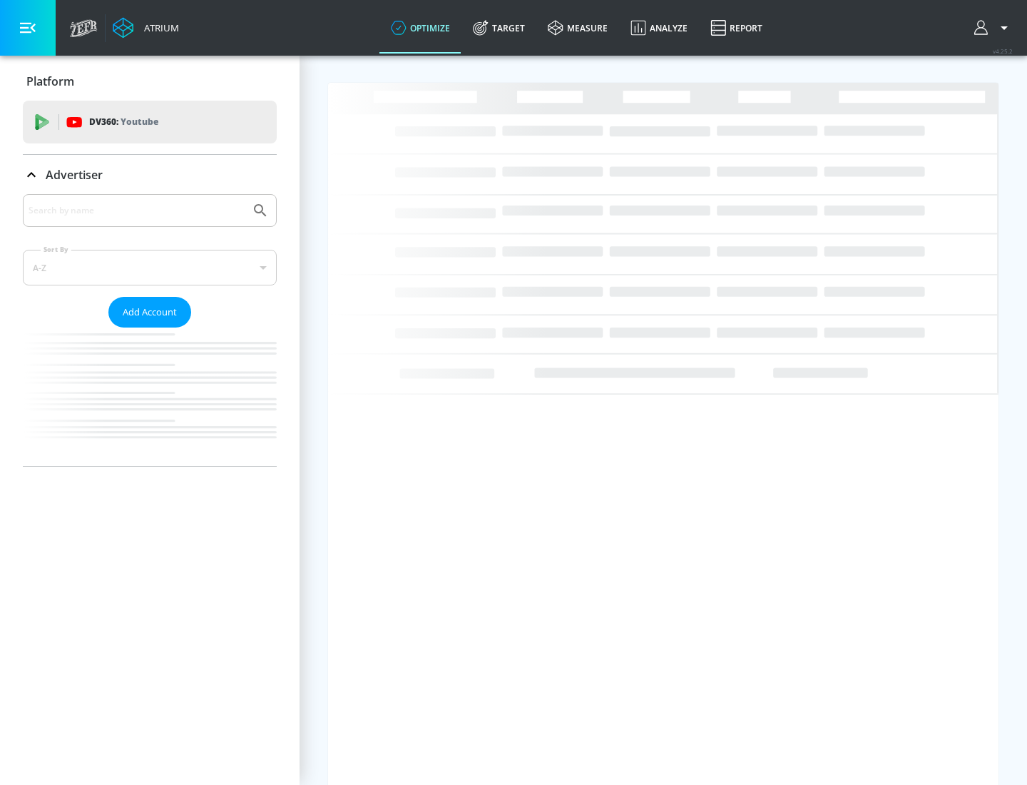  What do you see at coordinates (150, 122) in the screenshot?
I see `div: DV360: Youtube` at bounding box center [150, 122].